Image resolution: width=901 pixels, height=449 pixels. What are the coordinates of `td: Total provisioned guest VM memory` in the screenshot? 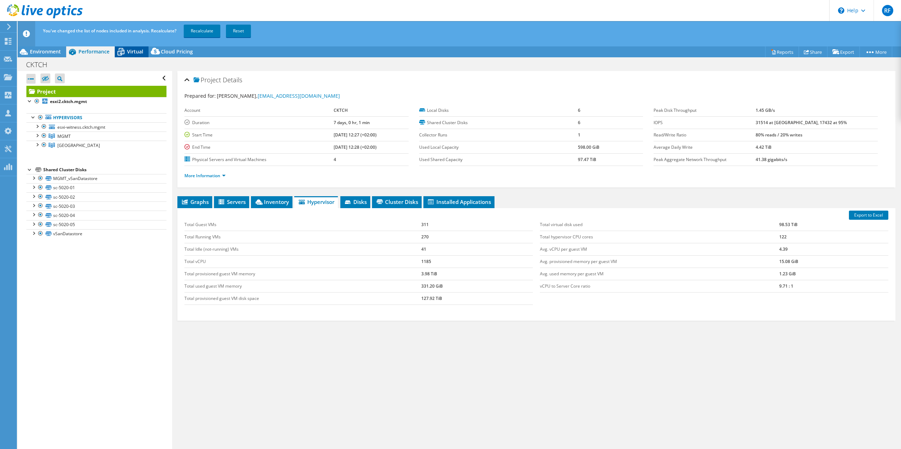 It's located at (303, 274).